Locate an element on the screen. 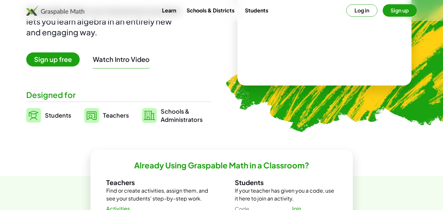 Image resolution: width=443 pixels, height=210 pixels. h3: Students is located at coordinates (286, 183).